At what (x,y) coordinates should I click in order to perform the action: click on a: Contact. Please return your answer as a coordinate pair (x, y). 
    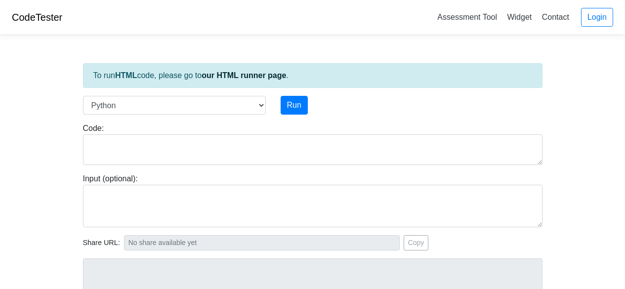
    Looking at the image, I should click on (555, 17).